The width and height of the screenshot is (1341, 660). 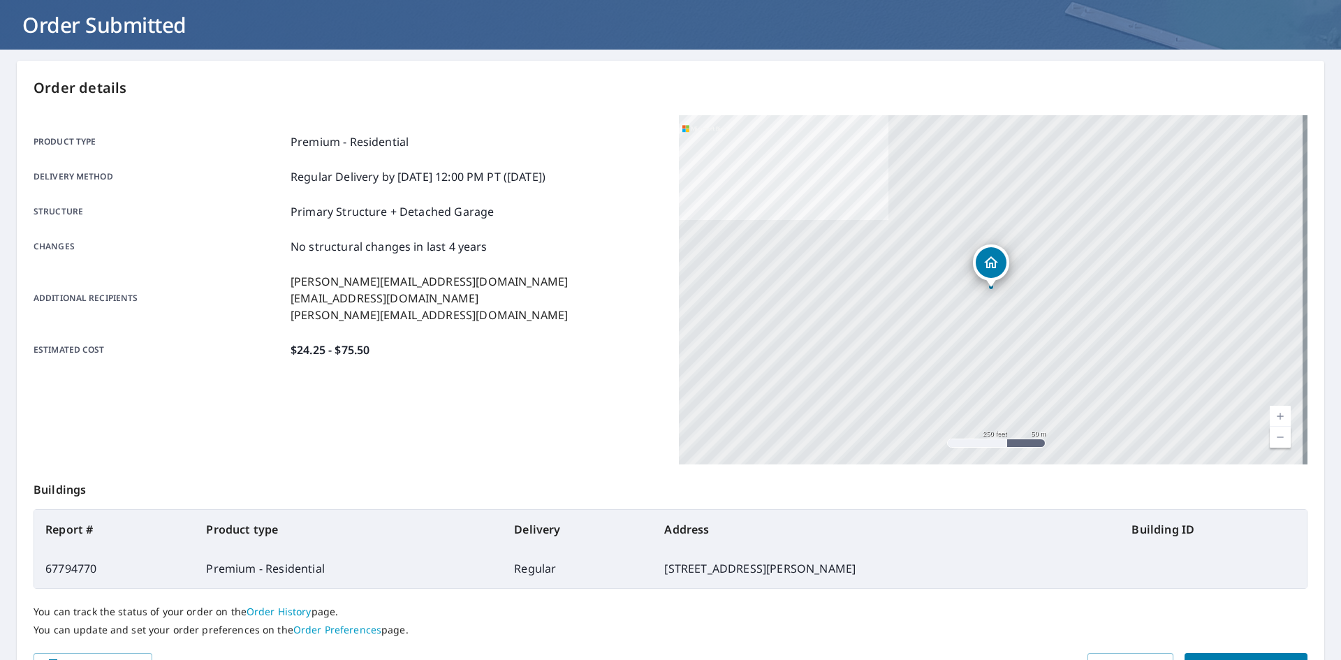 What do you see at coordinates (348, 568) in the screenshot?
I see `td: Premium - Residential` at bounding box center [348, 568].